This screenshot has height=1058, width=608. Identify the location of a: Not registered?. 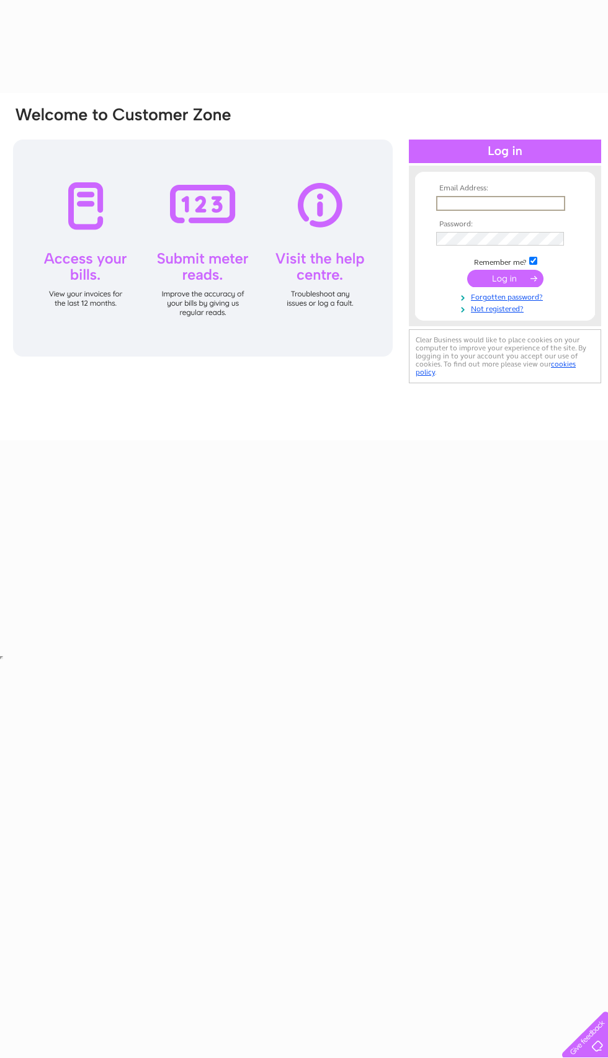
(506, 308).